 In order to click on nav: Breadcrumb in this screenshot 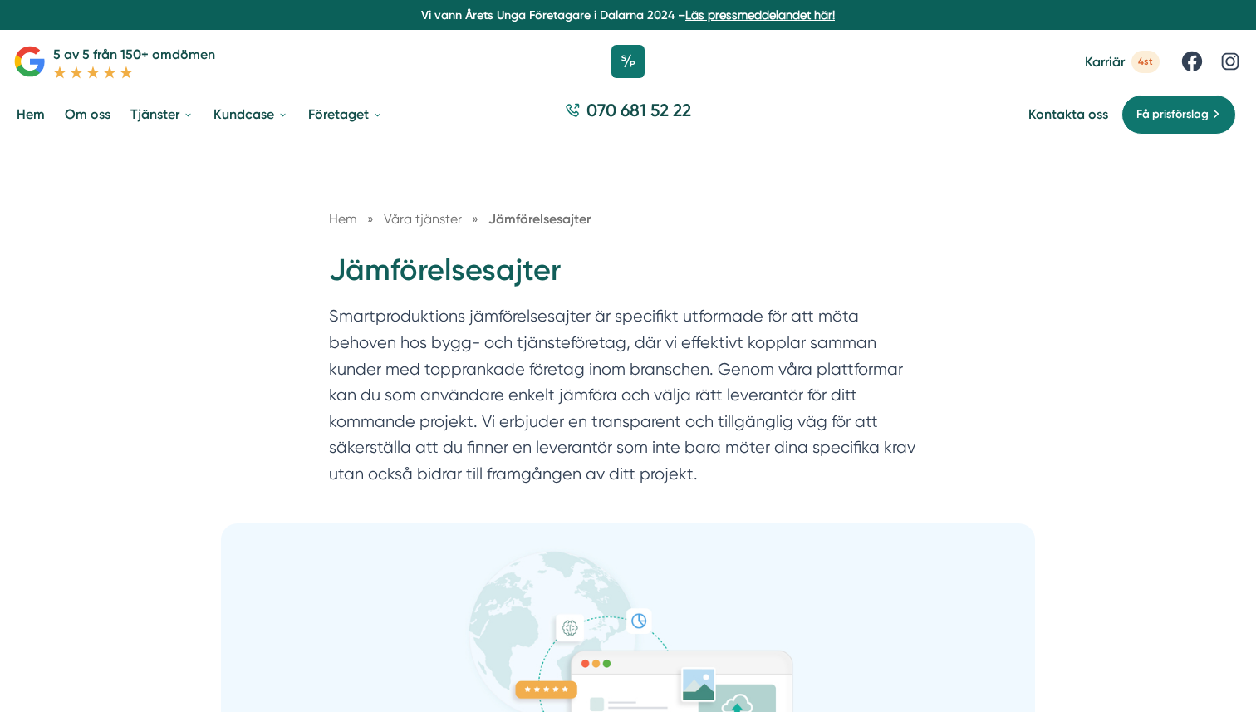, I will do `click(628, 218)`.